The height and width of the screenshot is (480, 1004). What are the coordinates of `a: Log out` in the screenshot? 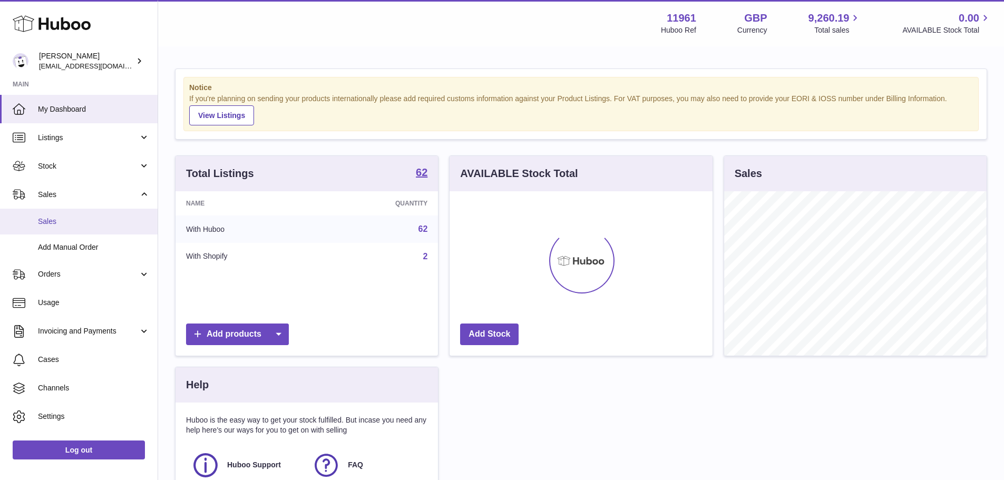 It's located at (79, 450).